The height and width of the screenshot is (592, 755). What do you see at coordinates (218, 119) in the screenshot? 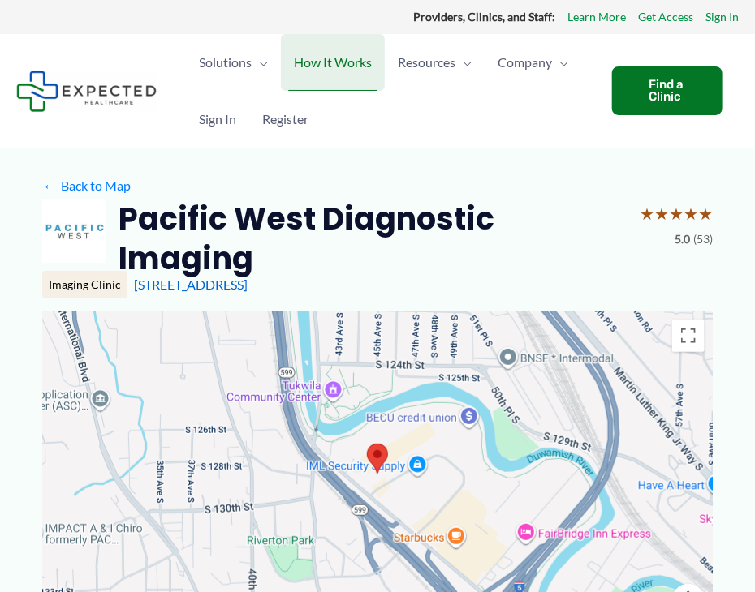
I see `span: Sign In` at bounding box center [218, 119].